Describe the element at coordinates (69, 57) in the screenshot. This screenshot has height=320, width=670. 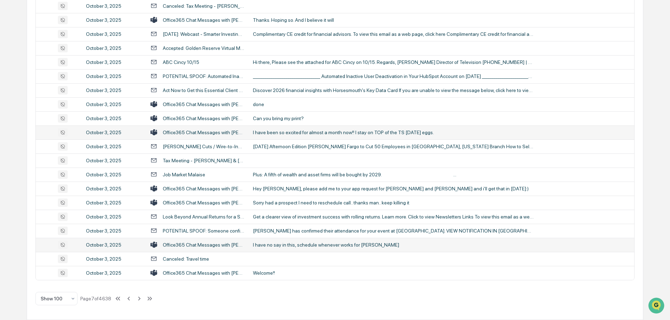
I see `div: Start new chat` at that location.